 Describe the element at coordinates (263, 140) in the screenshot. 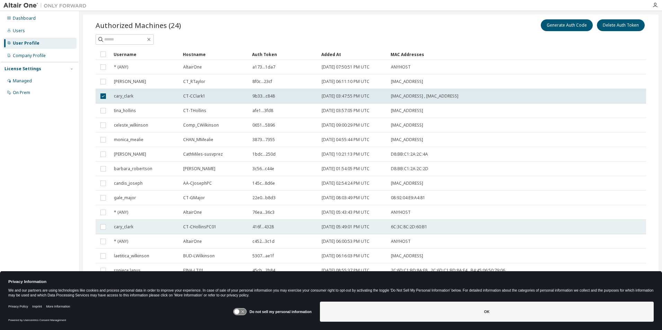

I see `span: 3873...7355` at that location.